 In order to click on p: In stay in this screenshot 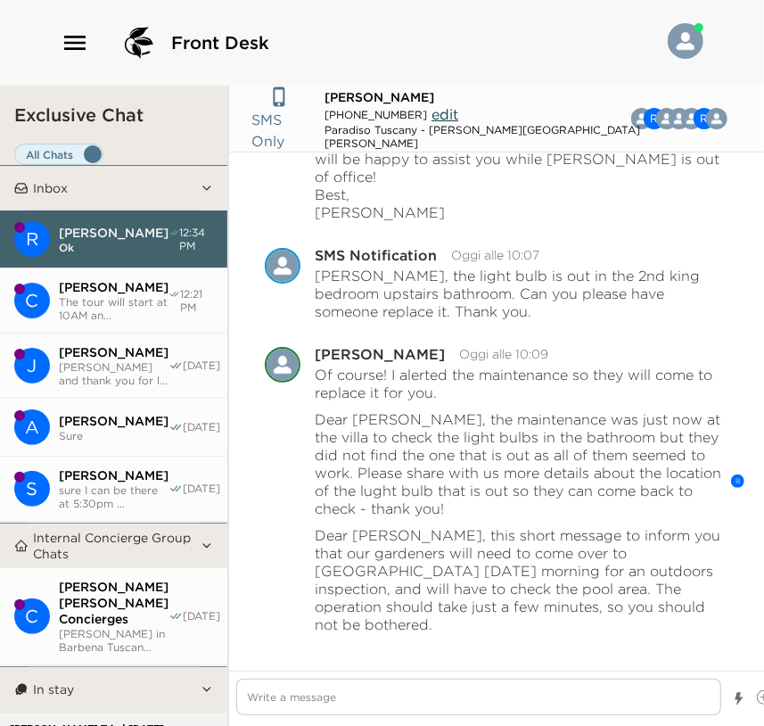, I will do `click(54, 689)`.